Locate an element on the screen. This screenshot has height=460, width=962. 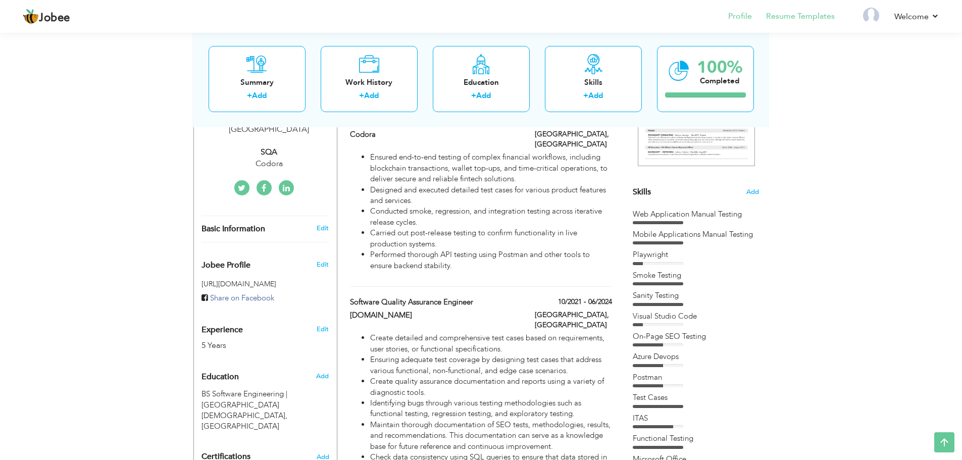
li: Performed thorough API testing using Postman and other tools to ensure backend stability. is located at coordinates (491, 260).